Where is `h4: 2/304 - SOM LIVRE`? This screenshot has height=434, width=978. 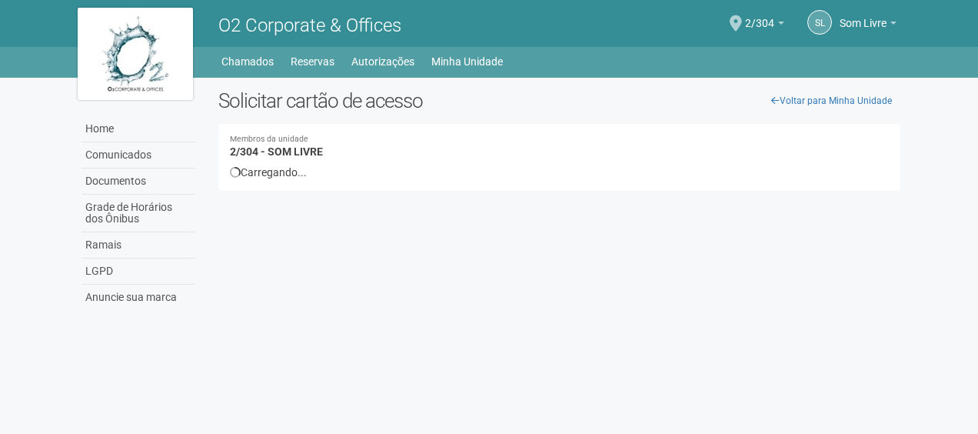 h4: 2/304 - SOM LIVRE is located at coordinates (559, 146).